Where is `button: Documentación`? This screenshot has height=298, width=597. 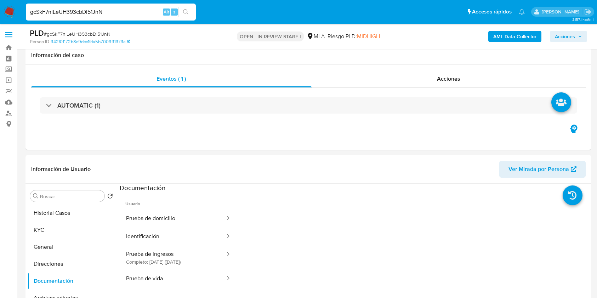
button: Documentación is located at coordinates (72, 281).